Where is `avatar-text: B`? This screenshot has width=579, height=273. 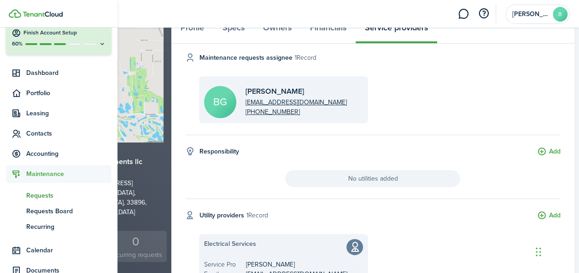
avatar-text: B is located at coordinates (560, 14).